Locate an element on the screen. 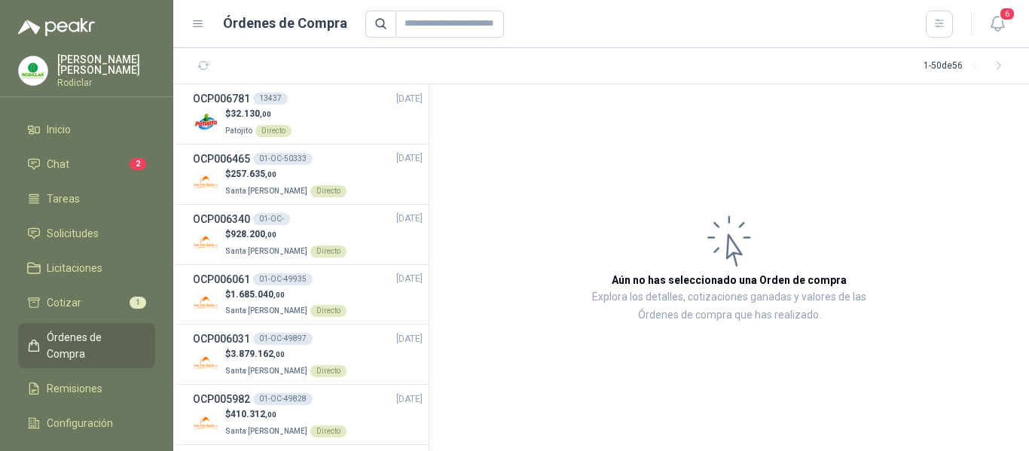  div: 13437 is located at coordinates (270, 99).